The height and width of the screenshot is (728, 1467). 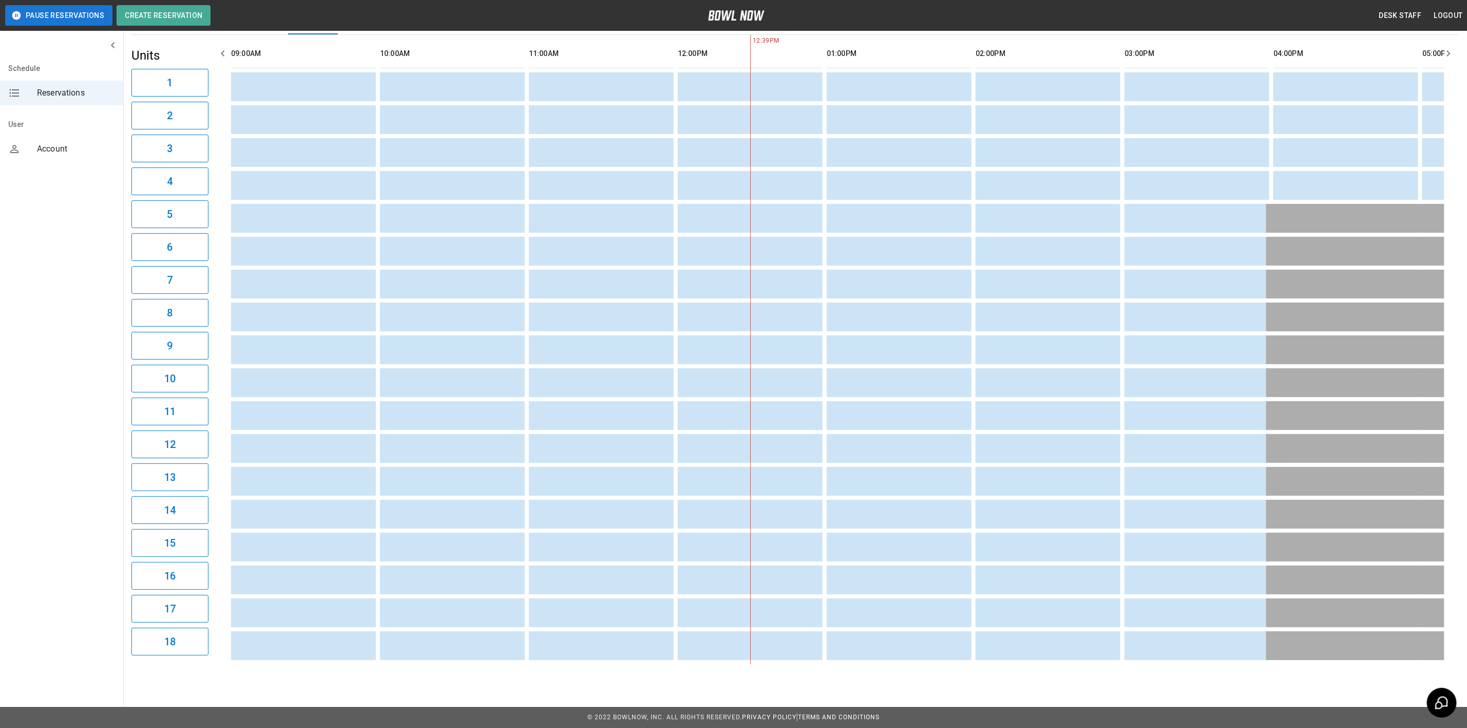 What do you see at coordinates (169, 313) in the screenshot?
I see `h6: 8` at bounding box center [169, 313].